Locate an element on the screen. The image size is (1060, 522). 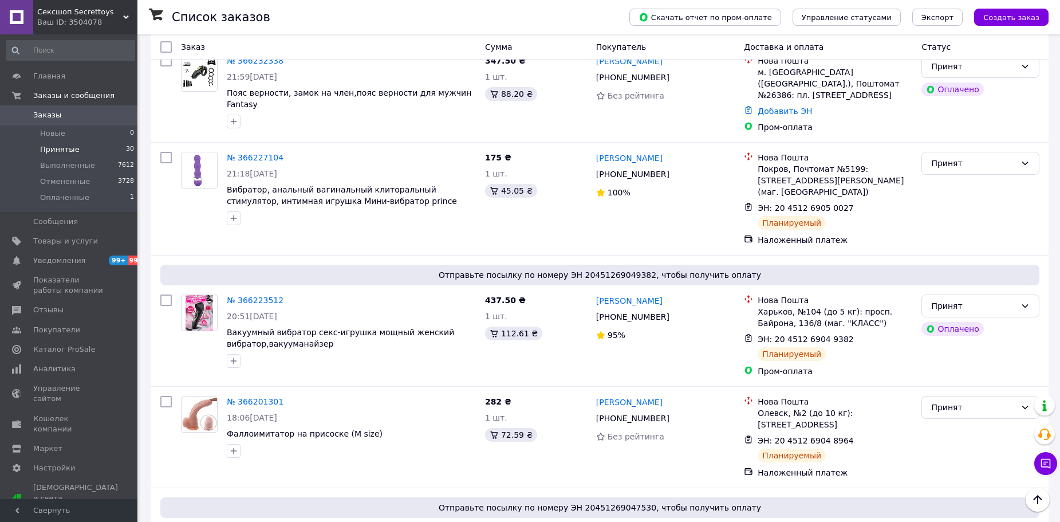
a: Пояс верности, замок на член,пояс верности для мужчин Fantasy is located at coordinates (349, 98).